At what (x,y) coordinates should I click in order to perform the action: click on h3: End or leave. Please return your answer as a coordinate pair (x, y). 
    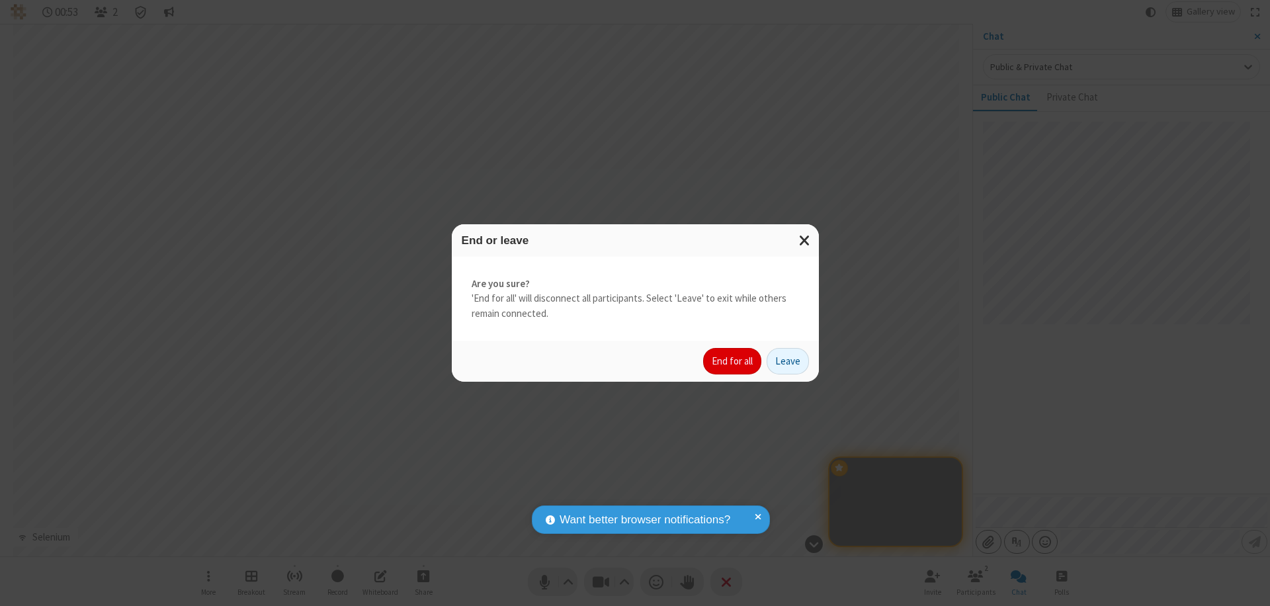
    Looking at the image, I should click on (635, 240).